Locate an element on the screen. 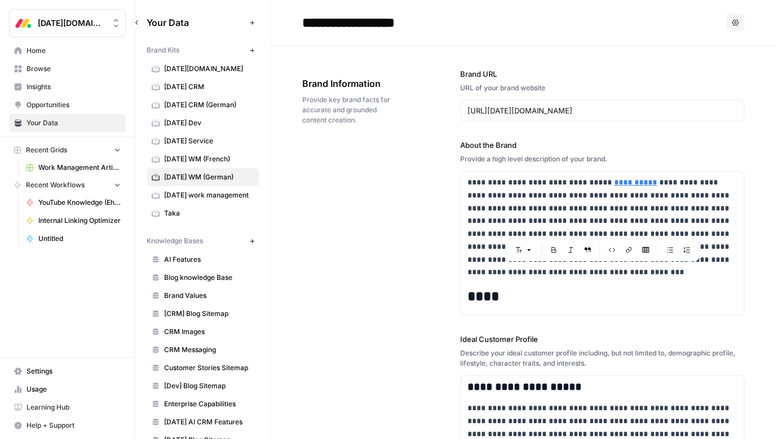 This screenshot has width=776, height=439. span: Taka is located at coordinates (209, 213).